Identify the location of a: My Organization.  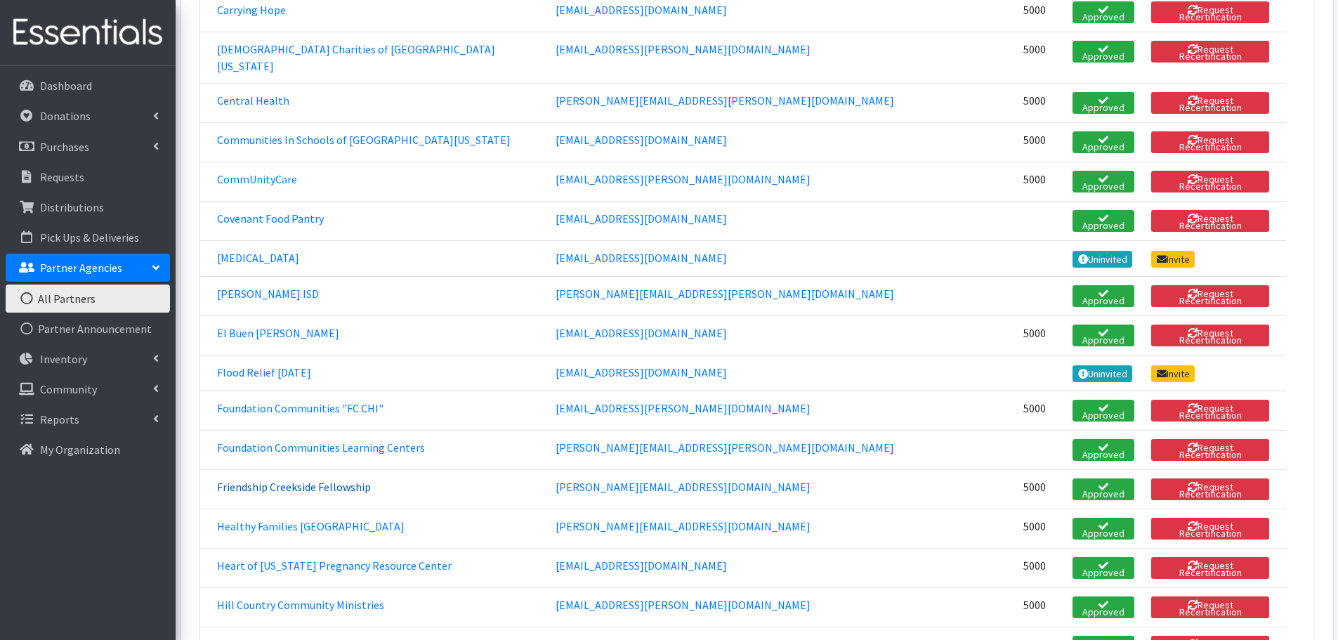
(88, 450).